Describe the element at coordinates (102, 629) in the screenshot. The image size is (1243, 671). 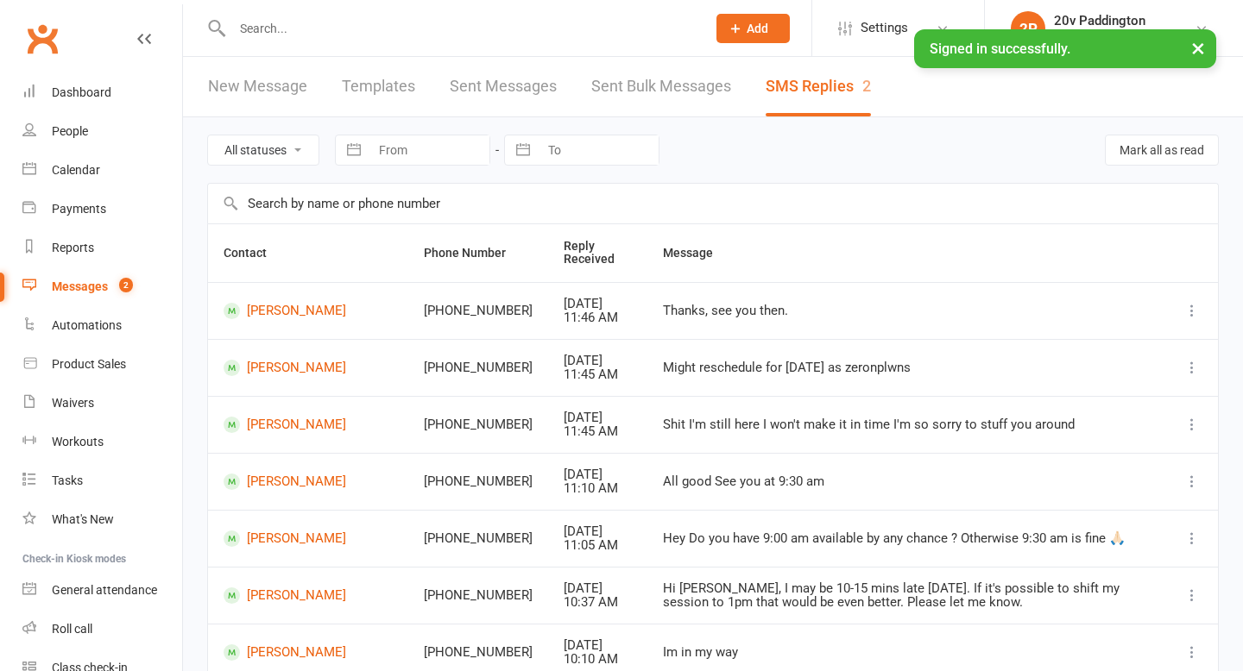
I see `a: Roll call` at that location.